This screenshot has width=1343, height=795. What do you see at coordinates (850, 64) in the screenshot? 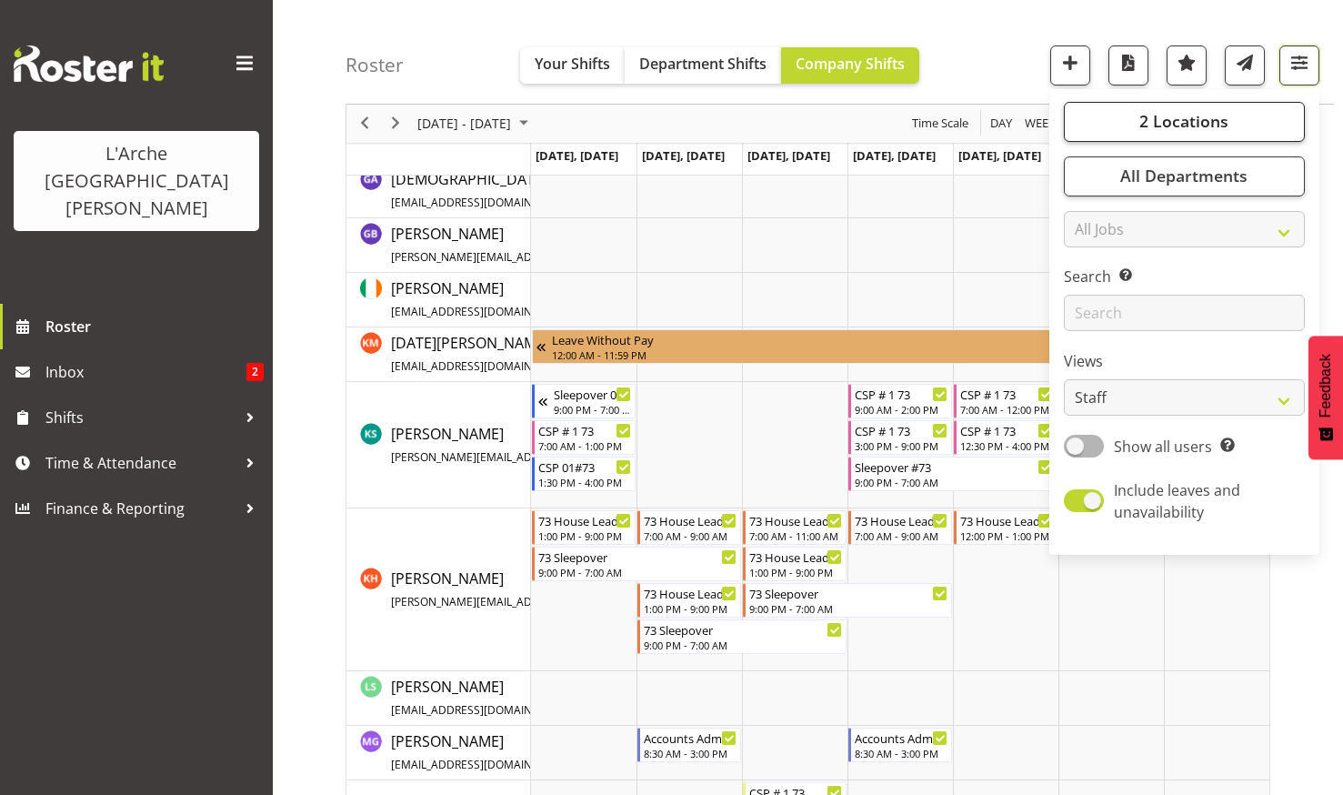
I see `span: Company Shifts` at bounding box center [850, 64].